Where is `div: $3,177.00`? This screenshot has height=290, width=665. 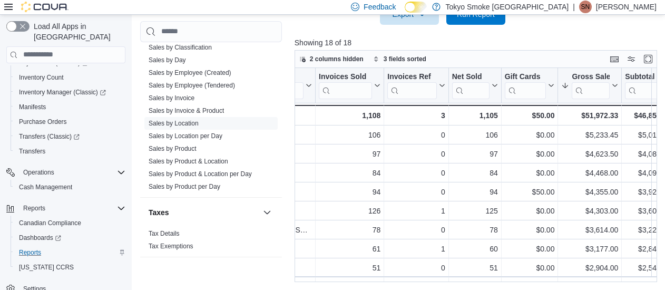 div: $3,177.00 is located at coordinates (590, 249).